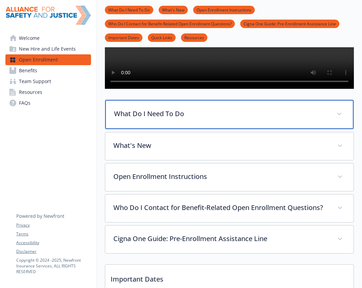 The width and height of the screenshot is (362, 288). I want to click on div: What Do I Need To Do, so click(229, 115).